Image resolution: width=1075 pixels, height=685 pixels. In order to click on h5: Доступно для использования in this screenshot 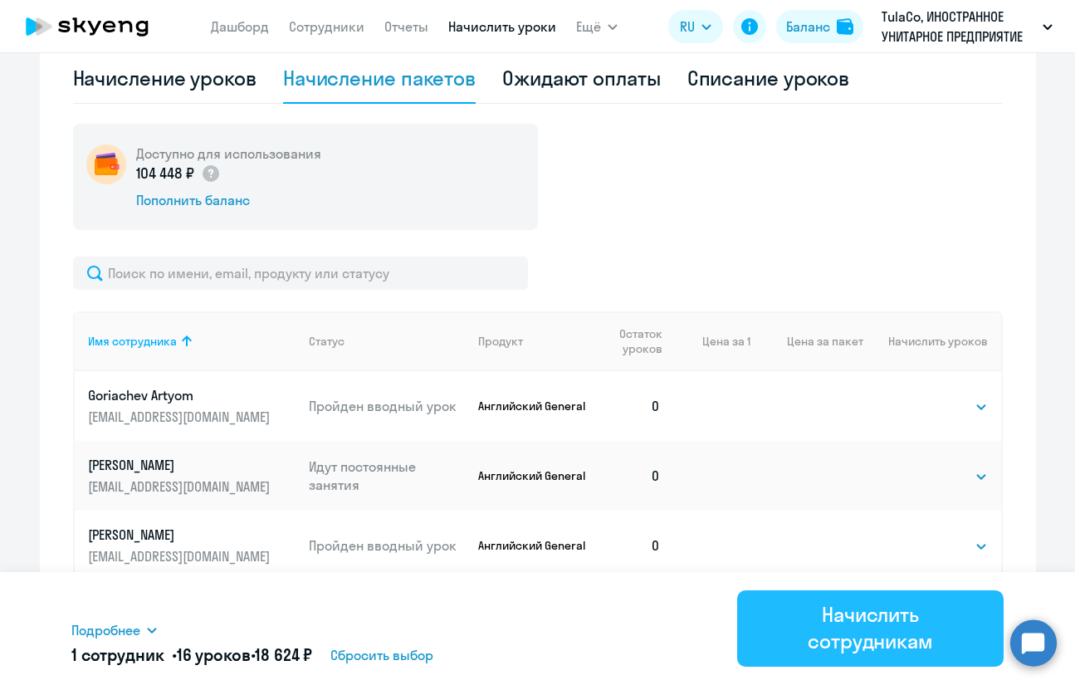, I will do `click(228, 154)`.